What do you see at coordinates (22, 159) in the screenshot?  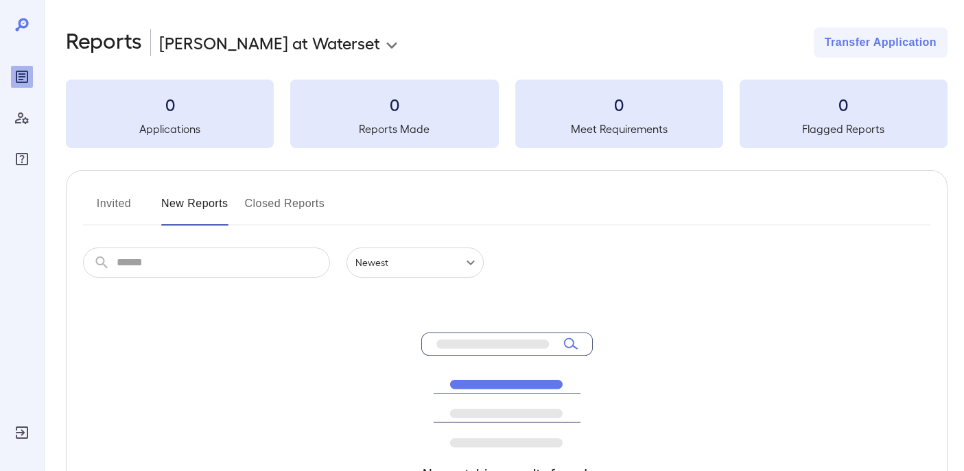 I see `div: FAQ` at bounding box center [22, 159].